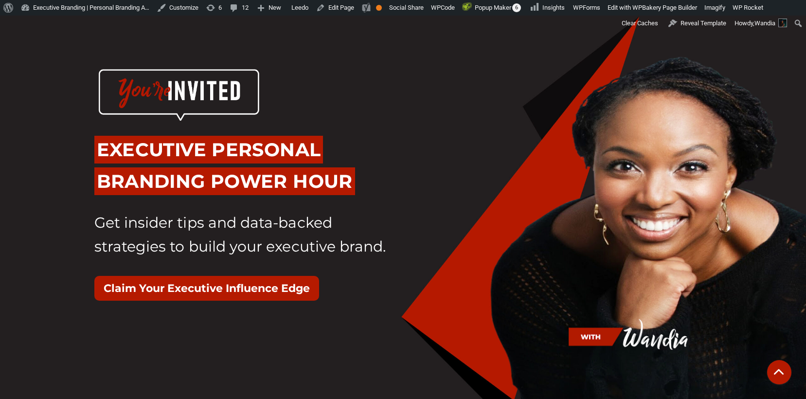 The width and height of the screenshot is (806, 399). I want to click on a: Howdy,, so click(761, 23).